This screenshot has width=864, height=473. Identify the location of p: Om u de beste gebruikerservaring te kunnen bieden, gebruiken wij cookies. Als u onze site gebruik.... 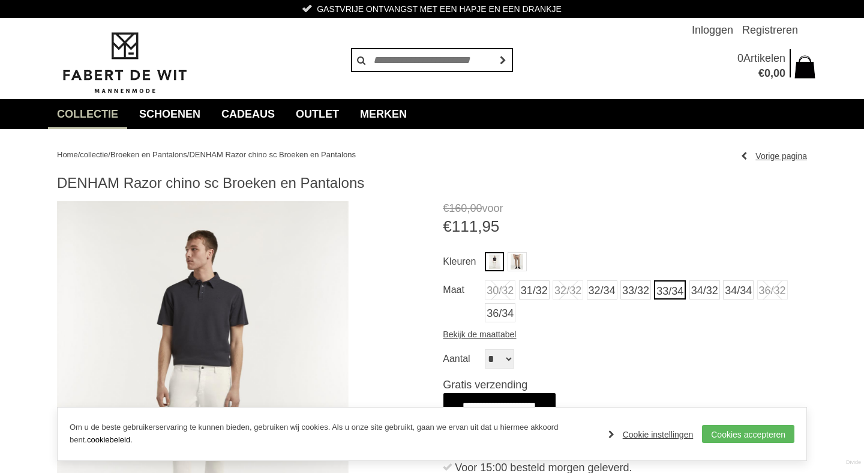
(333, 434).